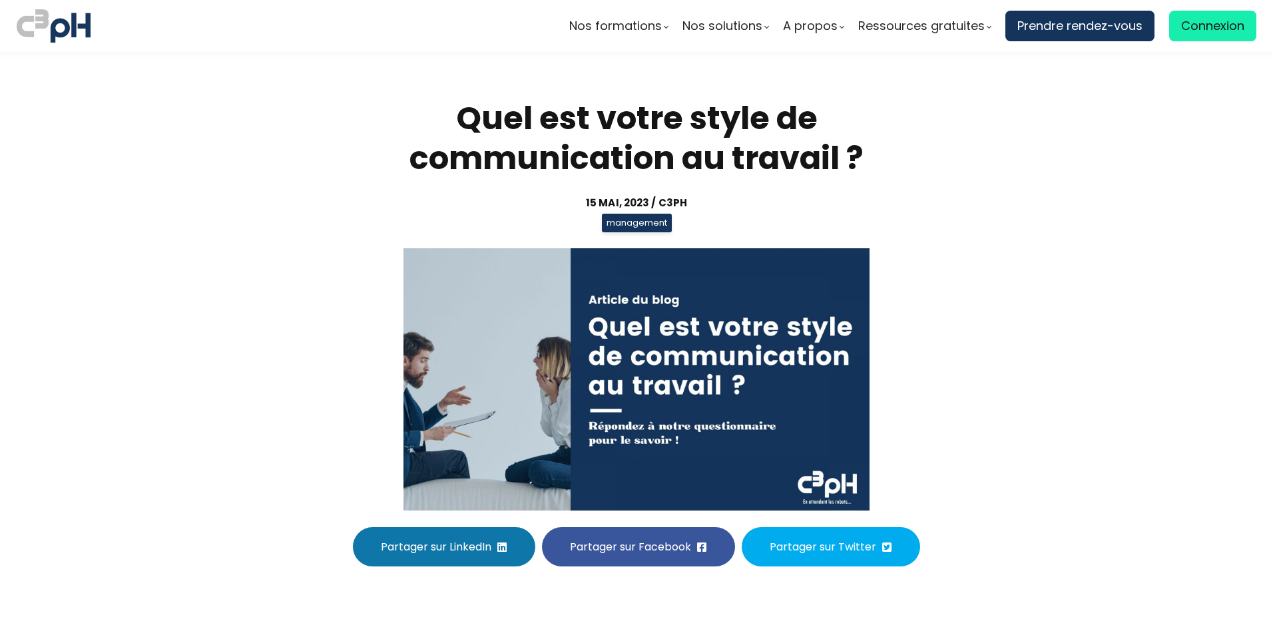 The image size is (1273, 635). Describe the element at coordinates (436, 547) in the screenshot. I see `span: Partager sur LinkedIn` at that location.